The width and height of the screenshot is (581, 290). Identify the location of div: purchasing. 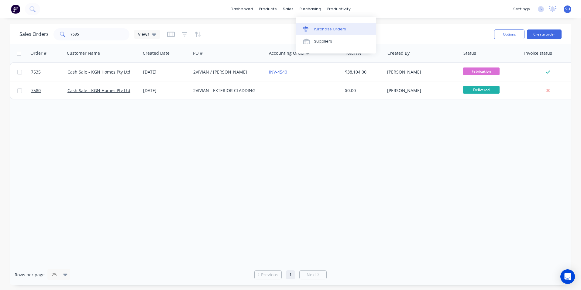
(310, 9).